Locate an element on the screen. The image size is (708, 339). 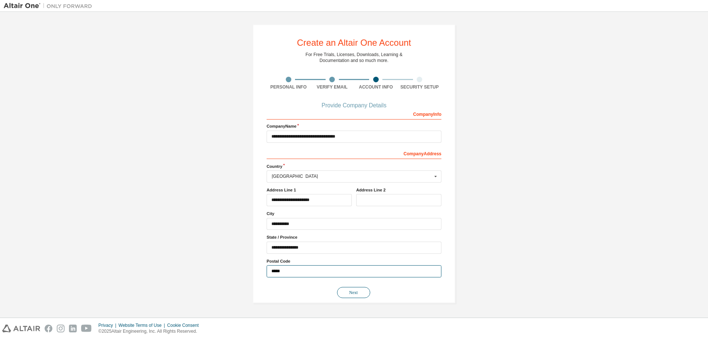
div: Company Address is located at coordinates (354, 153).